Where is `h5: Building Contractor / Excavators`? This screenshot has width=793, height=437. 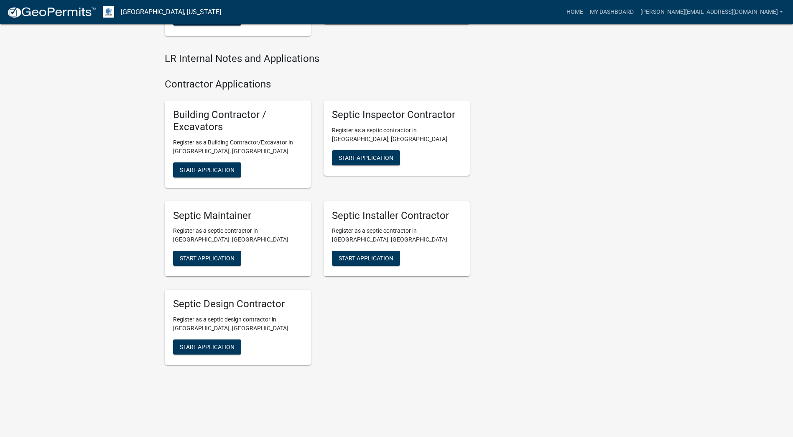 h5: Building Contractor / Excavators is located at coordinates (238, 121).